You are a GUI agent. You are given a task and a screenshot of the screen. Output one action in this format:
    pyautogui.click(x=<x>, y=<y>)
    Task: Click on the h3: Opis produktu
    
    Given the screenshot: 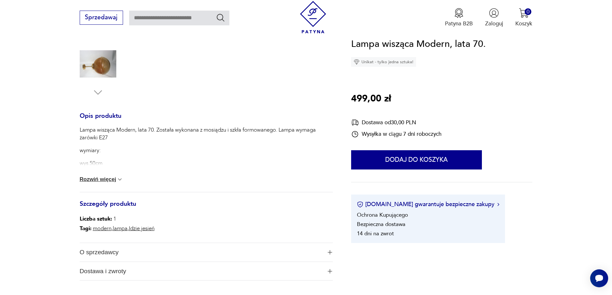 What is the action you would take?
    pyautogui.click(x=206, y=120)
    